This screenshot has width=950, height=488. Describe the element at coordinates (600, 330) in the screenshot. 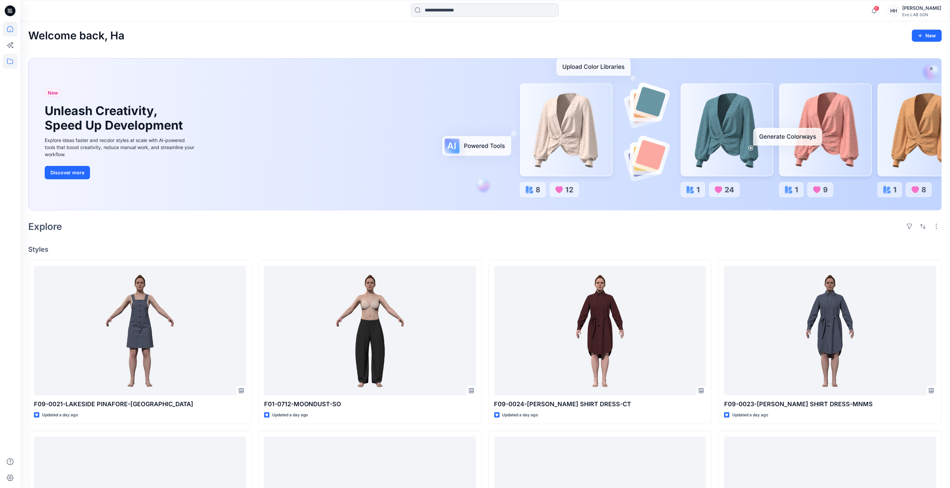

I see `a: F09-0024-JEANIE SHIRT DRESS-CT` at that location.